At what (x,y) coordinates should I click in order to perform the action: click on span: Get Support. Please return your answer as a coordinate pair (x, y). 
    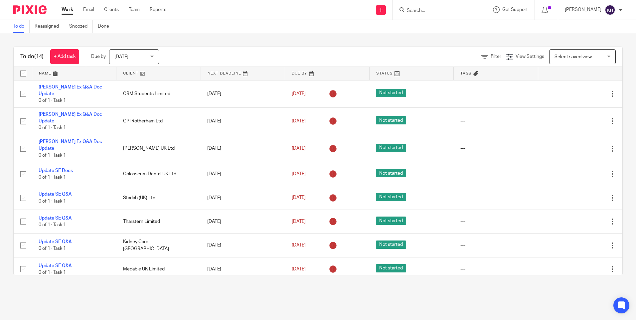
    Looking at the image, I should click on (515, 10).